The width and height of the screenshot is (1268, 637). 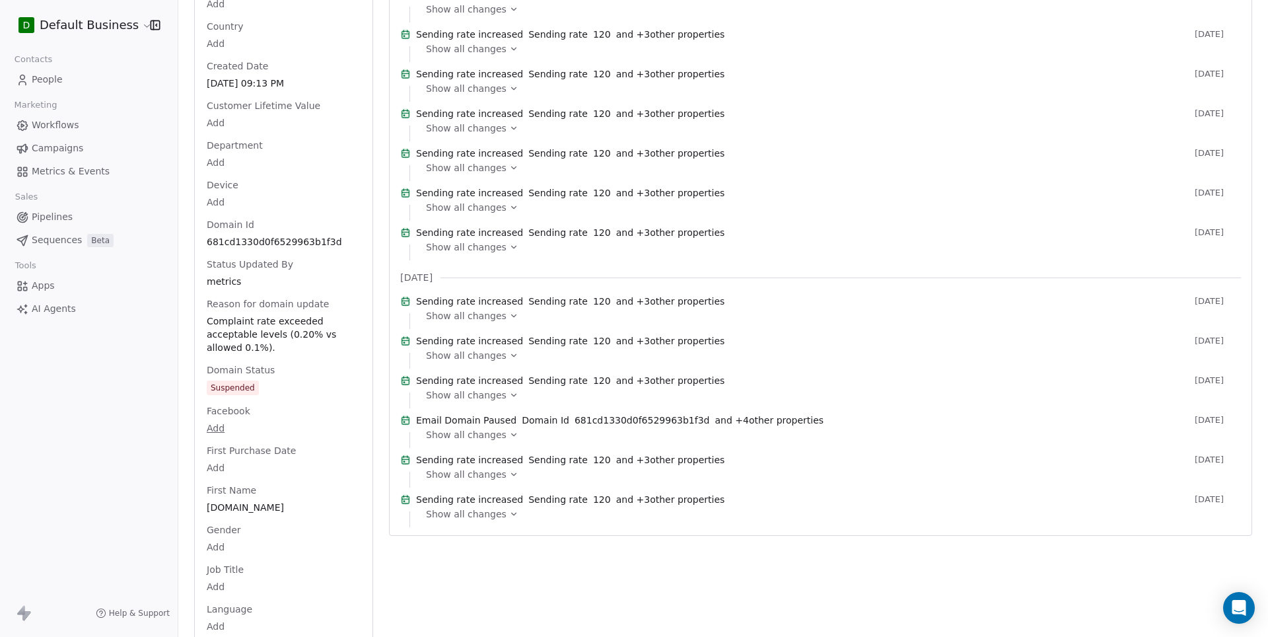 What do you see at coordinates (55, 125) in the screenshot?
I see `span: Workflows` at bounding box center [55, 125].